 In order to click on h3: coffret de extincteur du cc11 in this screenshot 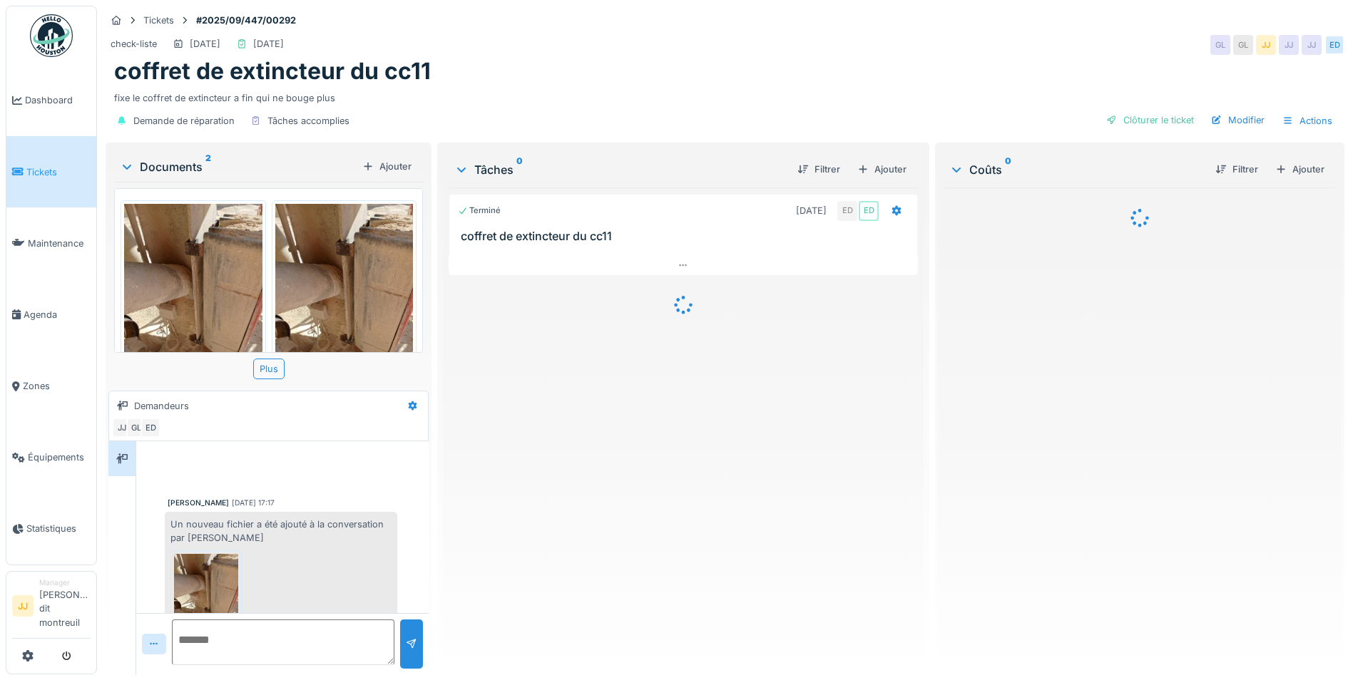, I will do `click(686, 236)`.